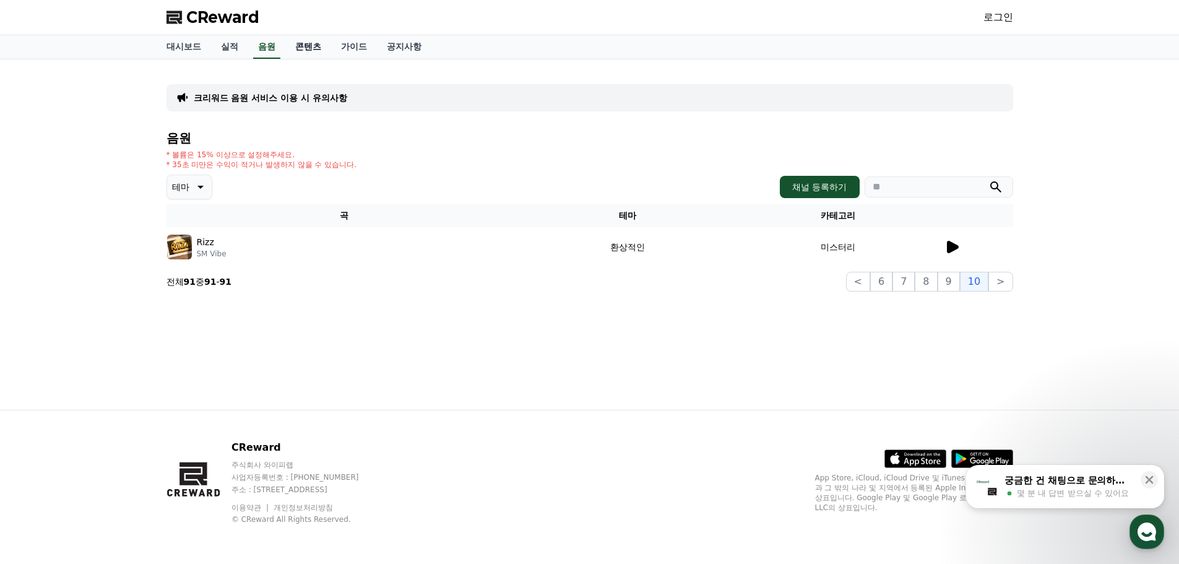 The width and height of the screenshot is (1179, 564). Describe the element at coordinates (819, 187) in the screenshot. I see `button: 채널 등록하기` at that location.